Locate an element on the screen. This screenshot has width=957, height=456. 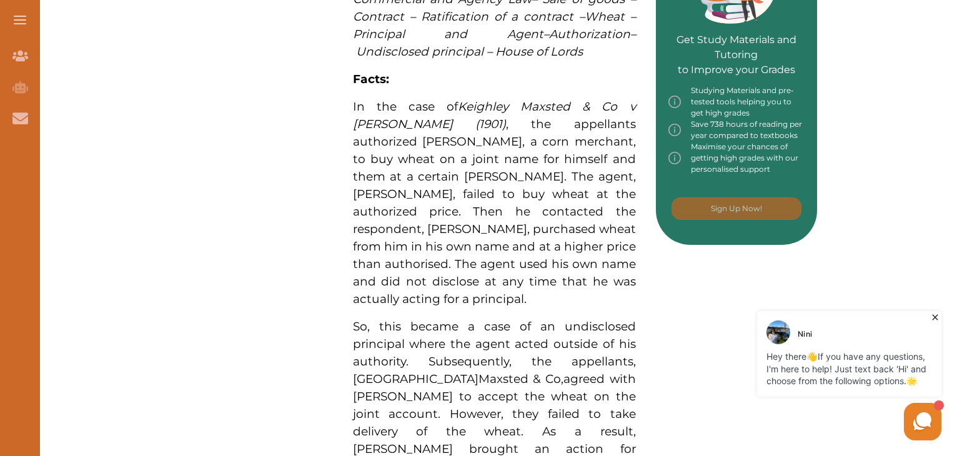
i: 1 is located at coordinates (282, 97).